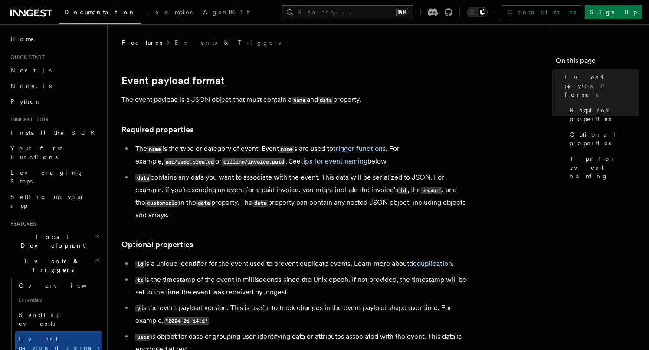 The width and height of the screenshot is (649, 350). I want to click on a: Setting up your app, so click(54, 201).